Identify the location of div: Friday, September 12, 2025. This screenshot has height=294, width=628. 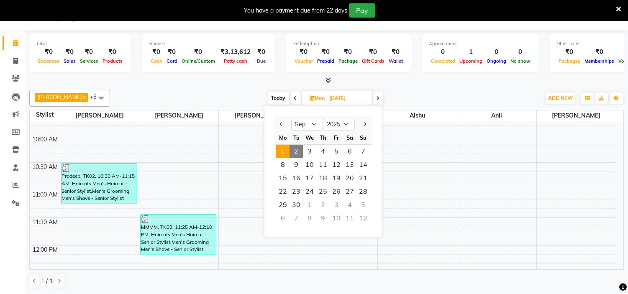
(336, 165).